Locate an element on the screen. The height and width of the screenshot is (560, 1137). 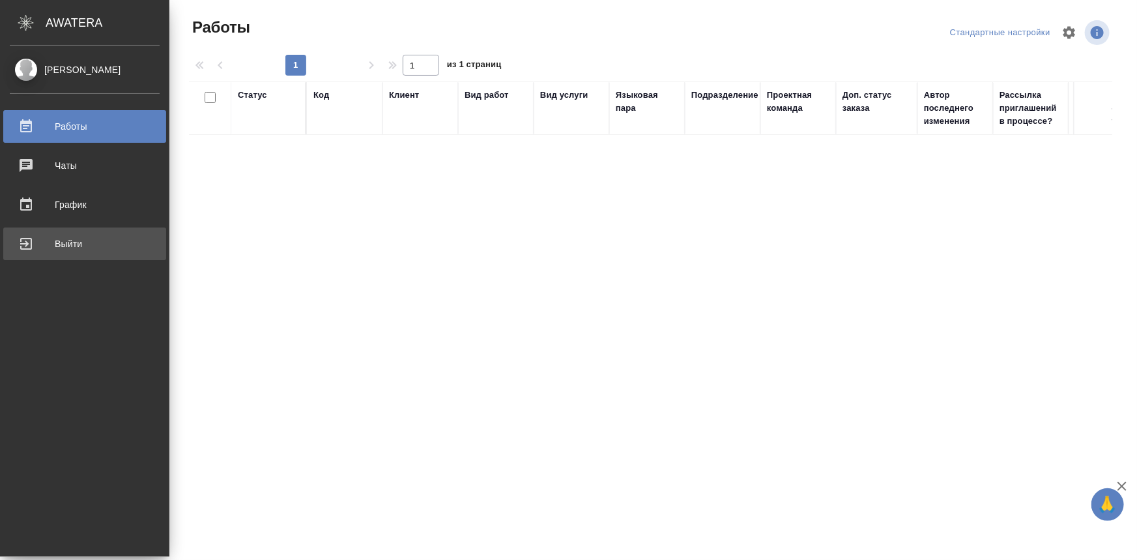
span: из 1 страниц is located at coordinates (474, 66).